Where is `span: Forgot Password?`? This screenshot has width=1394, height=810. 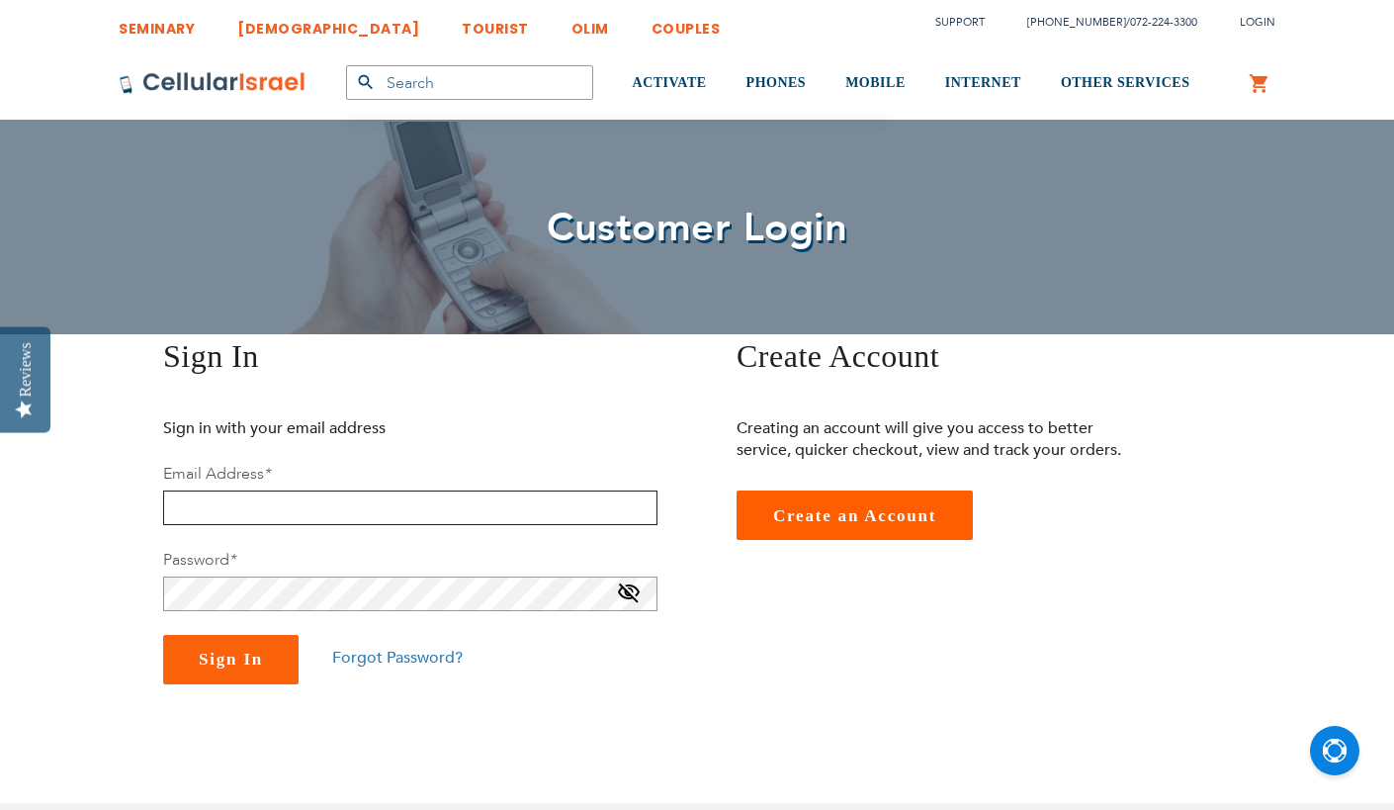
span: Forgot Password? is located at coordinates (398, 658).